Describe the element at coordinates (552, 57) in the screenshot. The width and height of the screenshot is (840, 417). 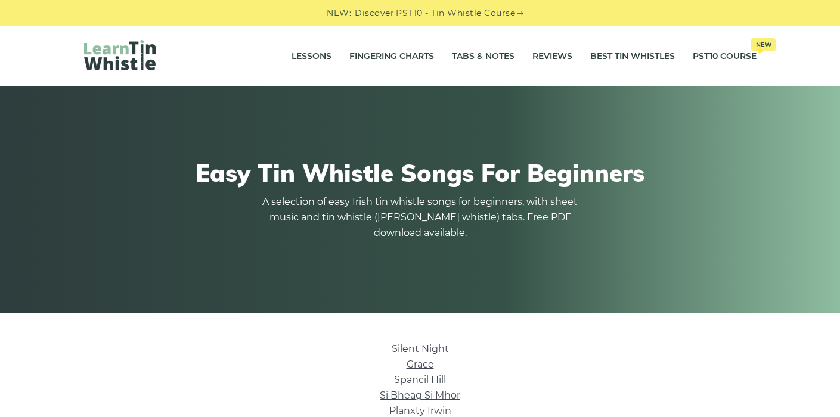
I see `a: Reviews` at that location.